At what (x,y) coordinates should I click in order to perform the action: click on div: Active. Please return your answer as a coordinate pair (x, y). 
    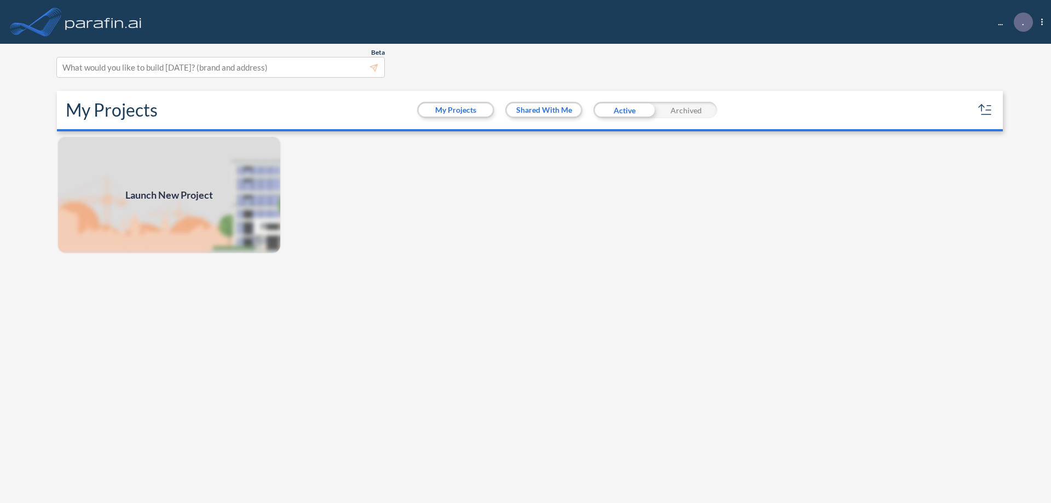
    Looking at the image, I should click on (624, 110).